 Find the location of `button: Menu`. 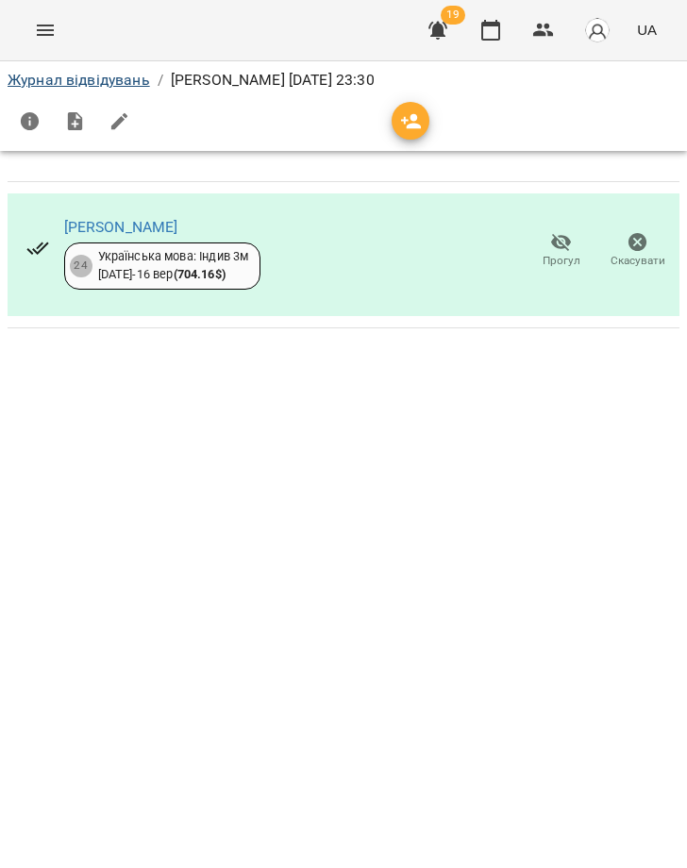

button: Menu is located at coordinates (45, 30).